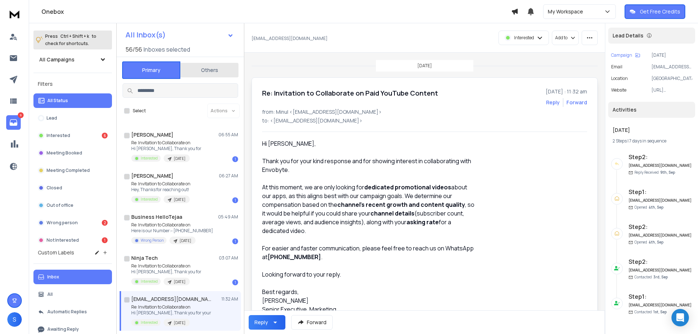 This screenshot has width=698, height=334. I want to click on button: Not Interested1, so click(73, 240).